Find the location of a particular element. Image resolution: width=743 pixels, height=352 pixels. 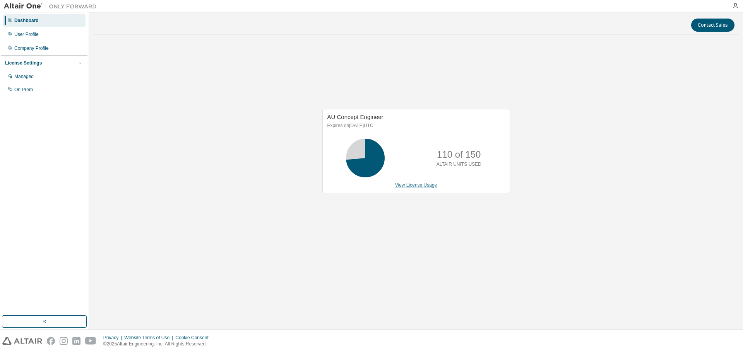

div: Company Profile is located at coordinates (31, 48).